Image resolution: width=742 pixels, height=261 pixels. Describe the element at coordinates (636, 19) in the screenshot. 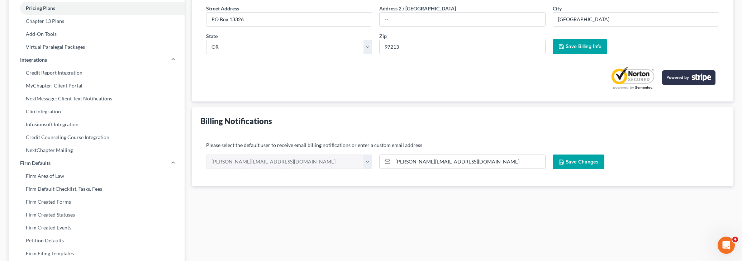

I see `input: Enter city` at that location.